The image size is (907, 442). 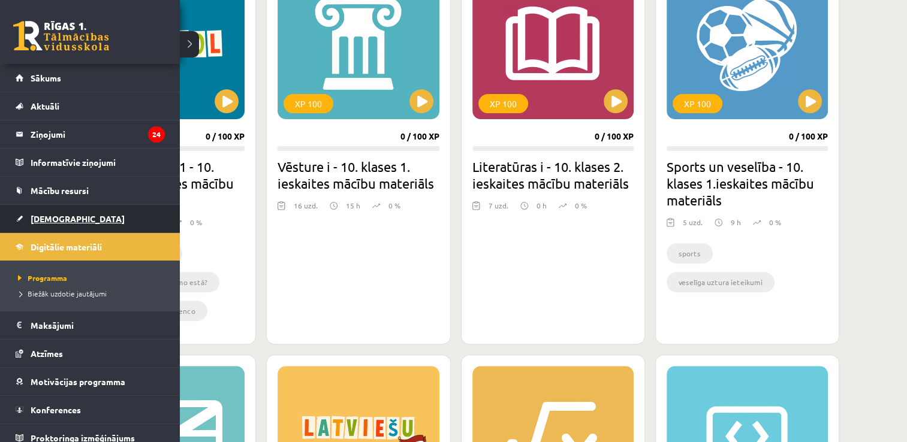 What do you see at coordinates (90, 382) in the screenshot?
I see `a: Motivācijas programma` at bounding box center [90, 382].